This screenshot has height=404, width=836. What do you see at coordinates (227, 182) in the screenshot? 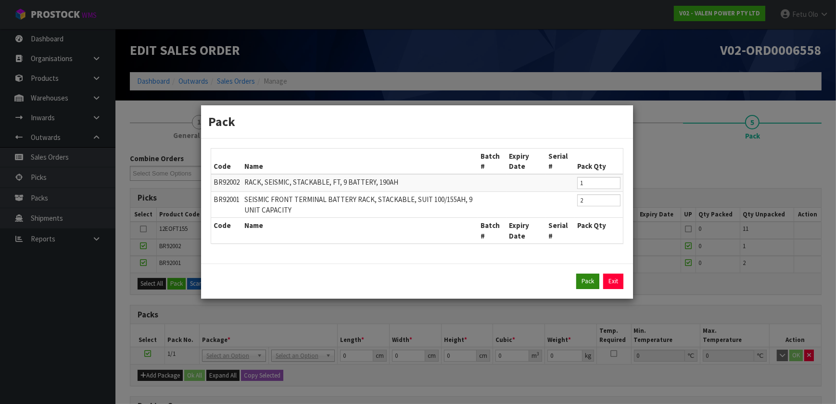
I see `span: BR92002` at bounding box center [227, 182].